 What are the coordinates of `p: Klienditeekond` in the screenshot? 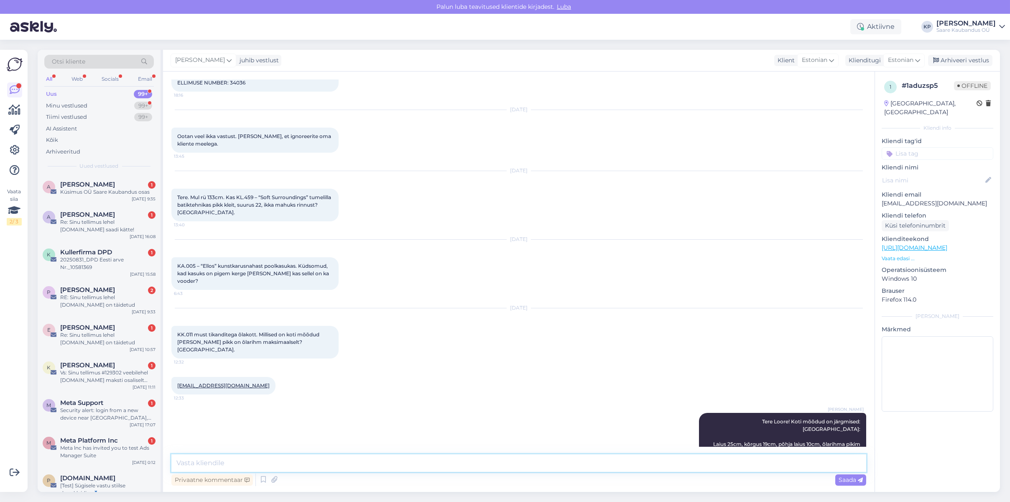 It's located at (938, 239).